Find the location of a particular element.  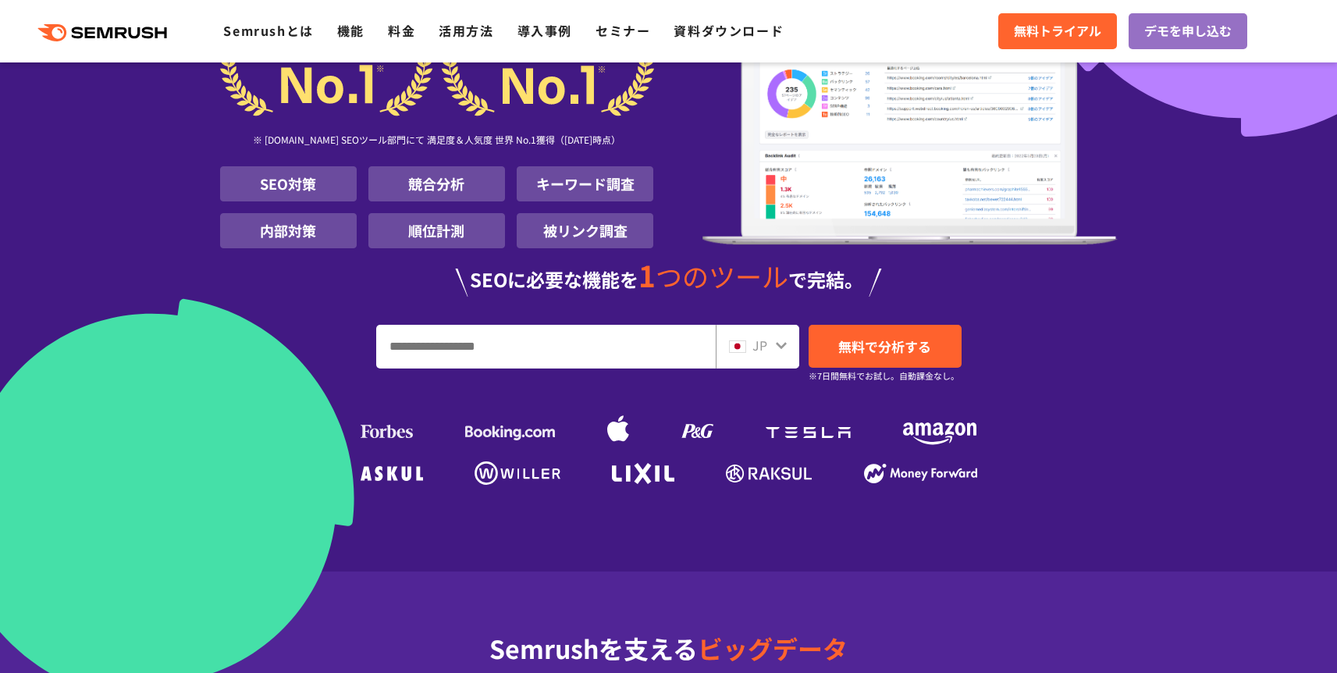

span: で完結。 is located at coordinates (826, 279).